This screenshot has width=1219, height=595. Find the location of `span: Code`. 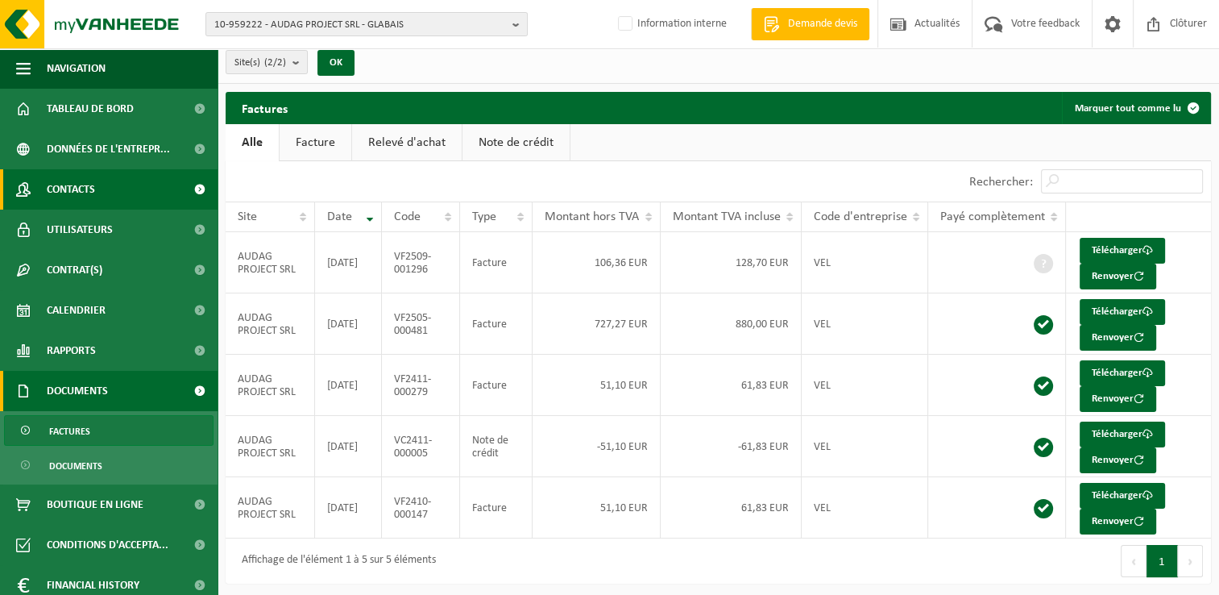

span: Code is located at coordinates (407, 217).